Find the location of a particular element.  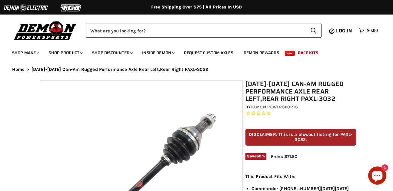

ul: Main menu is located at coordinates (192, 51).